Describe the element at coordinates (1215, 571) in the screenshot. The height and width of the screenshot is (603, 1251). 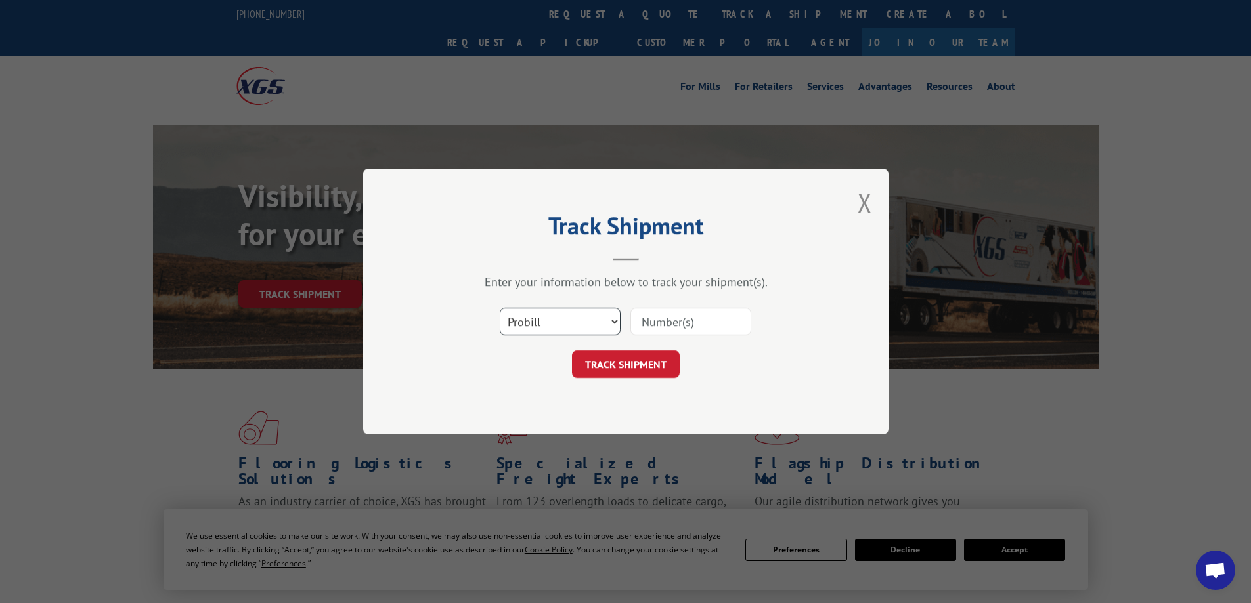
I see `div: Open chat` at that location.